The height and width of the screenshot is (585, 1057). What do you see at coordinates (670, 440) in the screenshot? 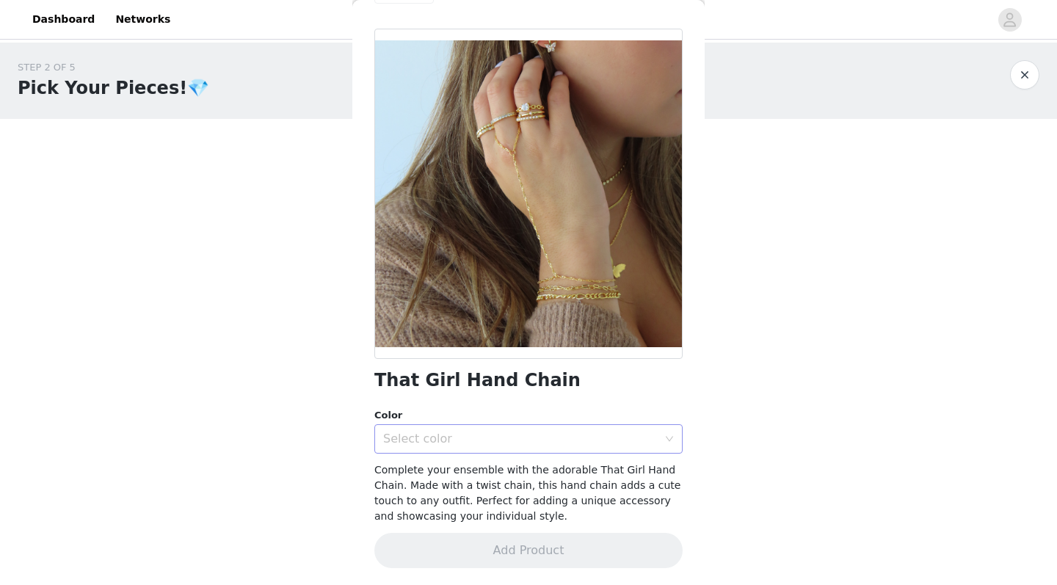
I see `i: icon: down` at bounding box center [670, 440].